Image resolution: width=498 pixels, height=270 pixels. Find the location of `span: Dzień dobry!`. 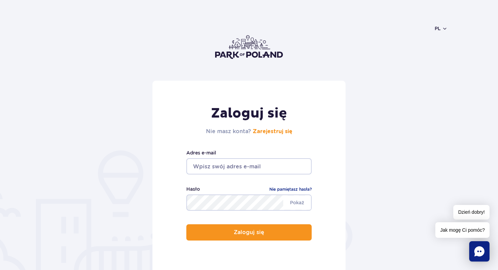

span: Dzień dobry! is located at coordinates (472, 212).